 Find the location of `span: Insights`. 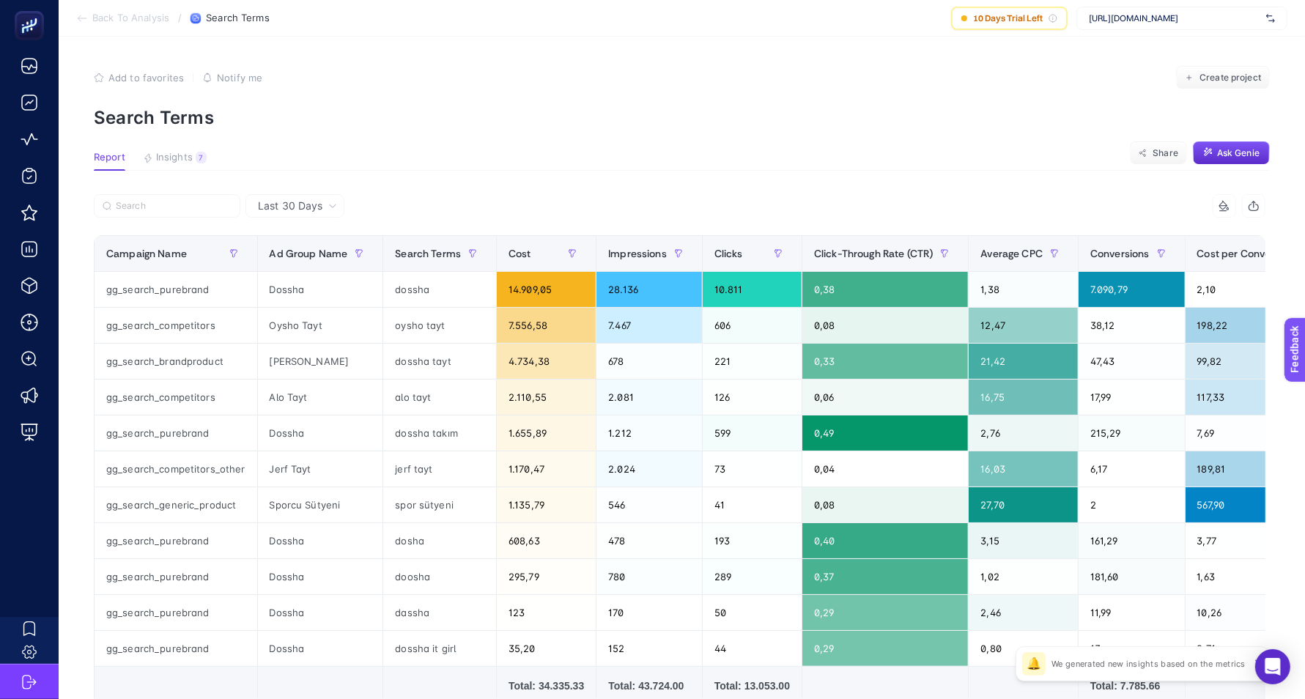

span: Insights is located at coordinates (174, 158).